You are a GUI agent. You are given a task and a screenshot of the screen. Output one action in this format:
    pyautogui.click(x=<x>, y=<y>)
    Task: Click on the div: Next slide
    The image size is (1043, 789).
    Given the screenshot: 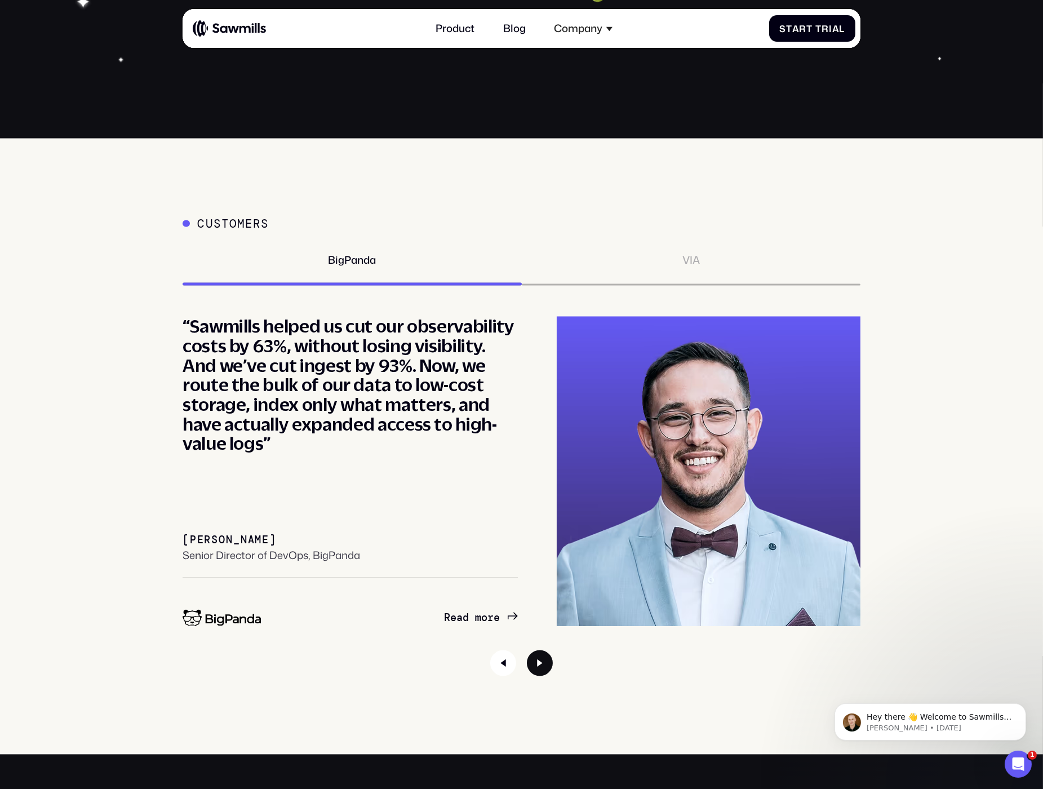 What is the action you would take?
    pyautogui.click(x=540, y=663)
    